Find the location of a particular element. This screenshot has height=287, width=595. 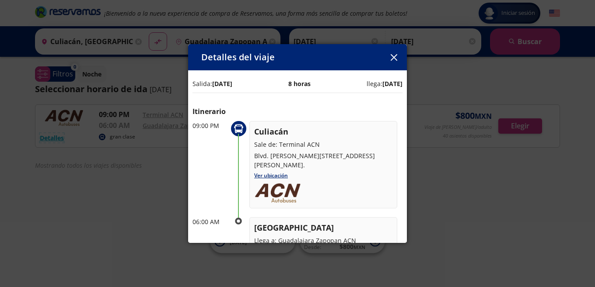

p: Llega a: Guadalajara Zapopan ACN is located at coordinates (323, 240).